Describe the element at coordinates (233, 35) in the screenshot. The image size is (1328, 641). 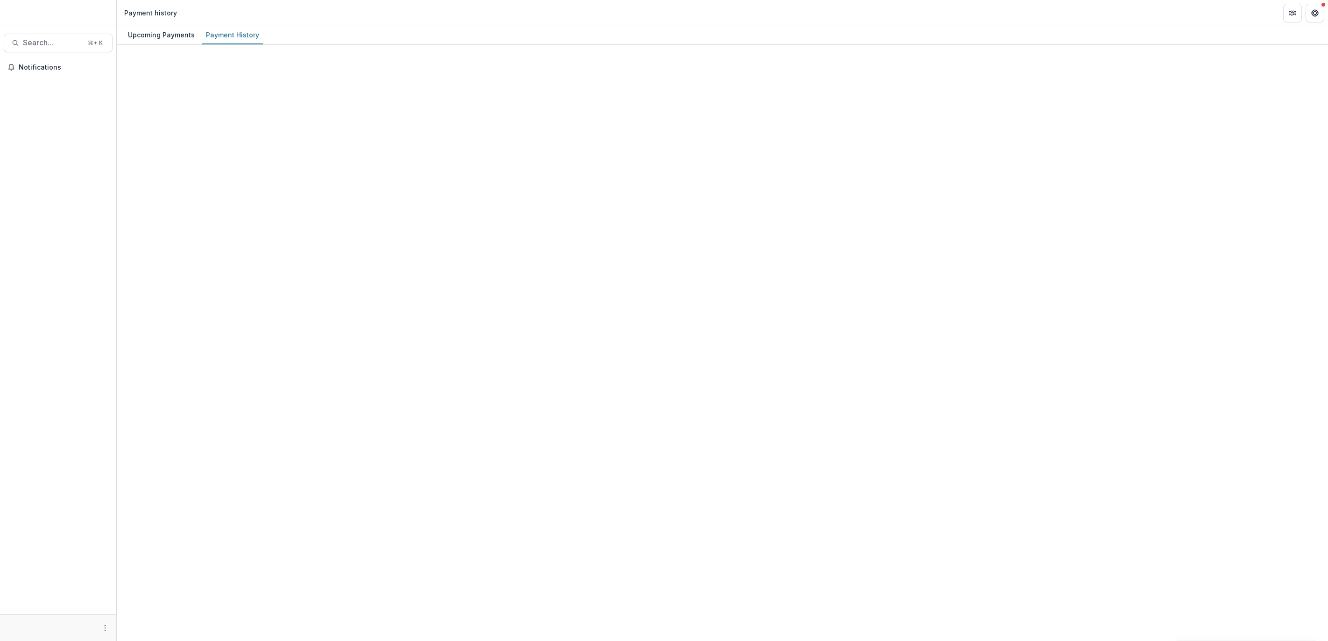
I see `a: Payment History` at that location.